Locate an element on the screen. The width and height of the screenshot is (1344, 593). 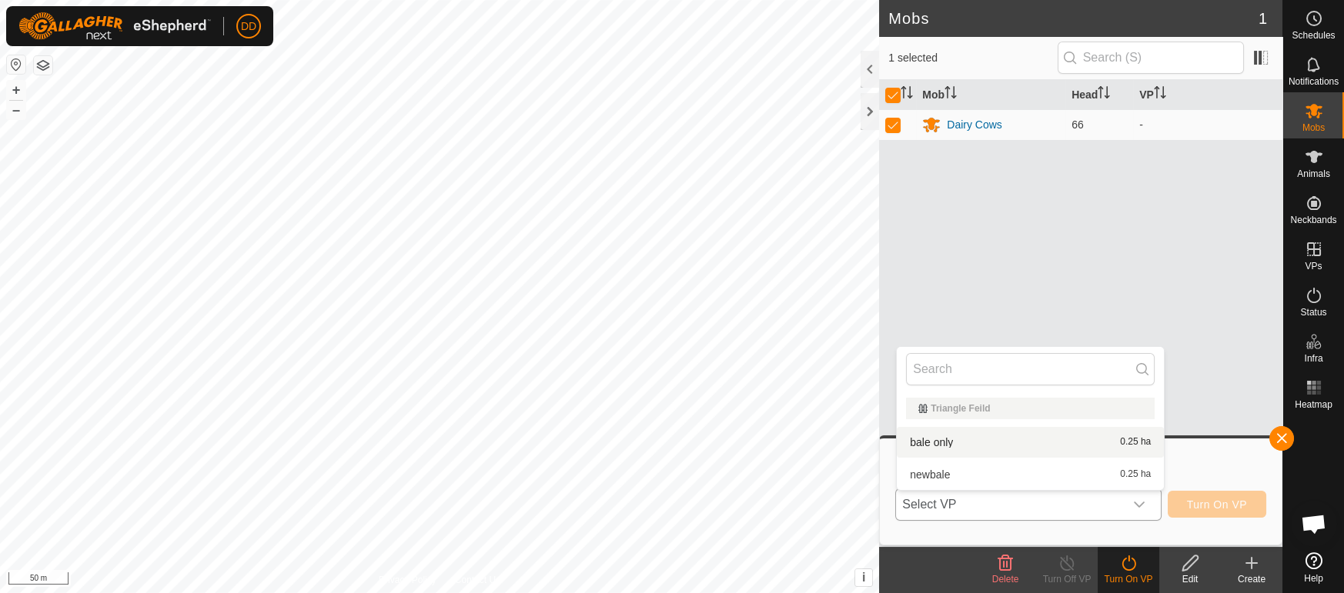
button: Turn On VP is located at coordinates (1217, 504).